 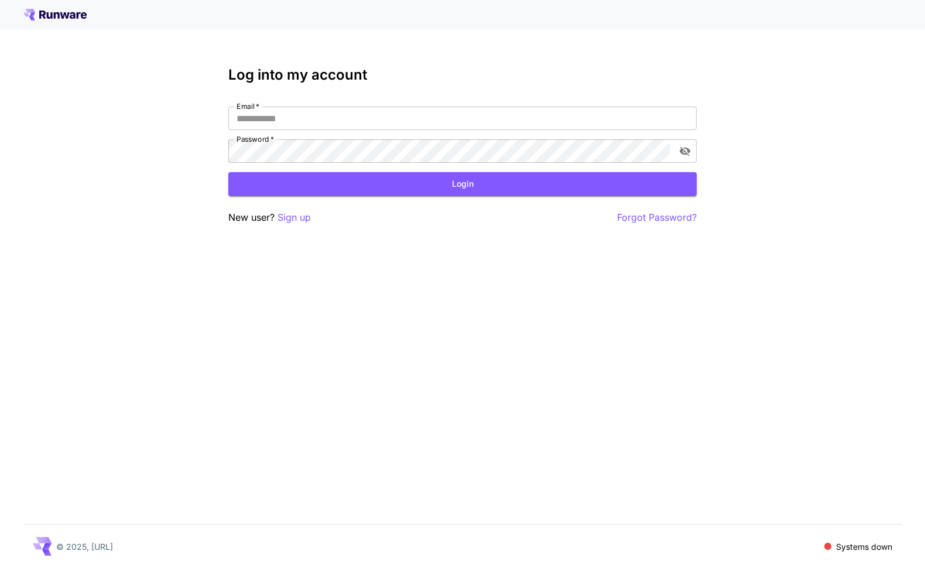 I want to click on button: Forgot Password?, so click(x=657, y=217).